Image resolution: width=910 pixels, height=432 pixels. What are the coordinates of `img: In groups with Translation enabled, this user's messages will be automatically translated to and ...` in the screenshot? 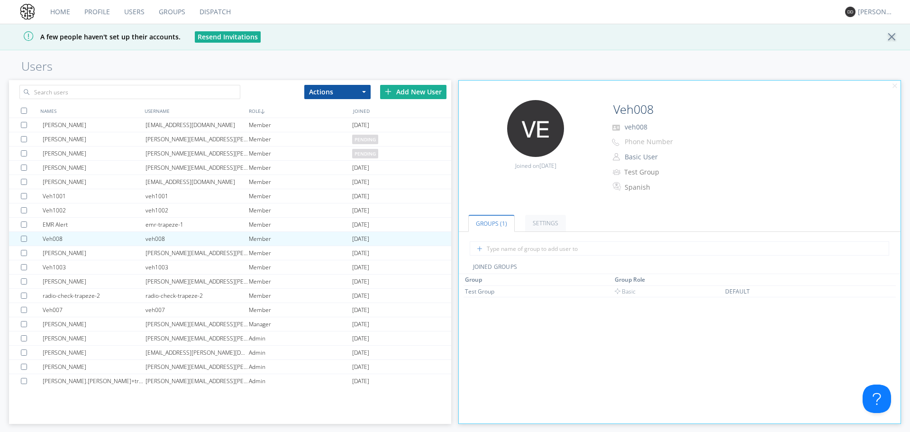 It's located at (617, 186).